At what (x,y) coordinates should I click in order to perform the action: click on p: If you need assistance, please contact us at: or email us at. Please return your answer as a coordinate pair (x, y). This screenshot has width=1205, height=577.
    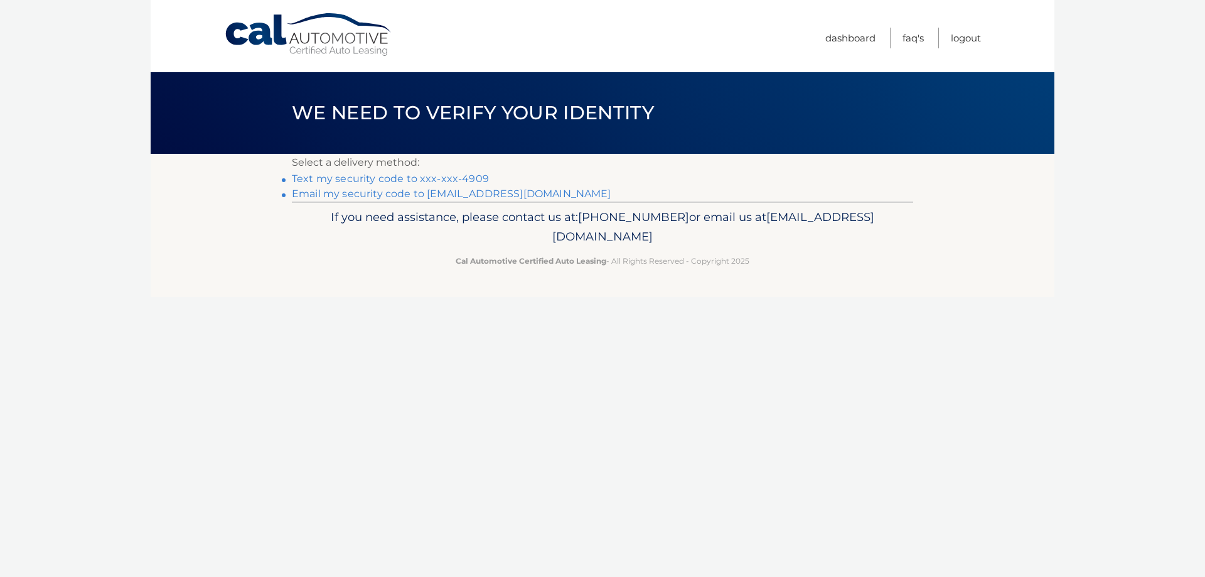
    Looking at the image, I should click on (602, 227).